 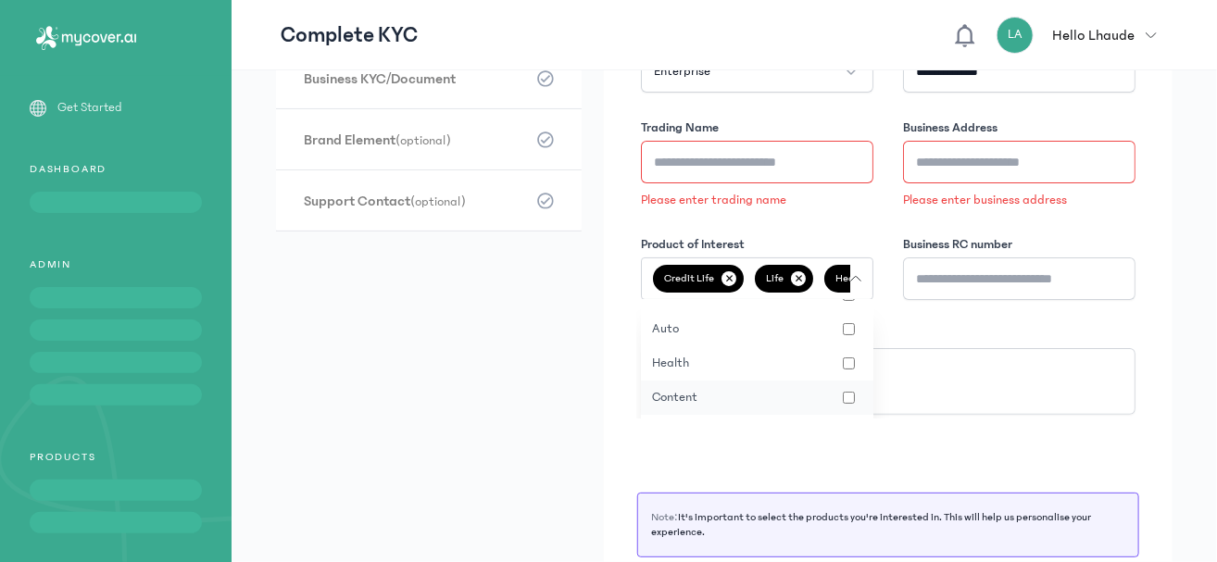 I want to click on span: Life, so click(x=784, y=279).